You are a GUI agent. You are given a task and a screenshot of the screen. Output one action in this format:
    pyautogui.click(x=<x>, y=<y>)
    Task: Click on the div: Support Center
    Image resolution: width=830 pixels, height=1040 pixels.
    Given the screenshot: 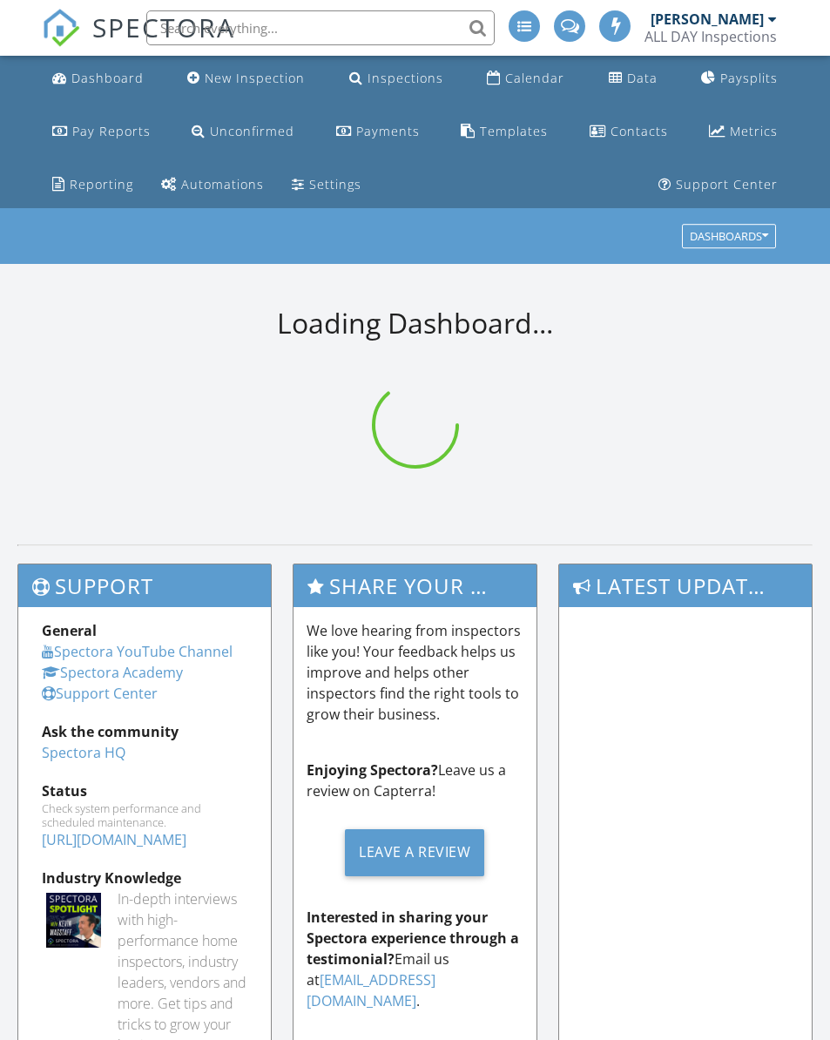 What is the action you would take?
    pyautogui.click(x=726, y=184)
    